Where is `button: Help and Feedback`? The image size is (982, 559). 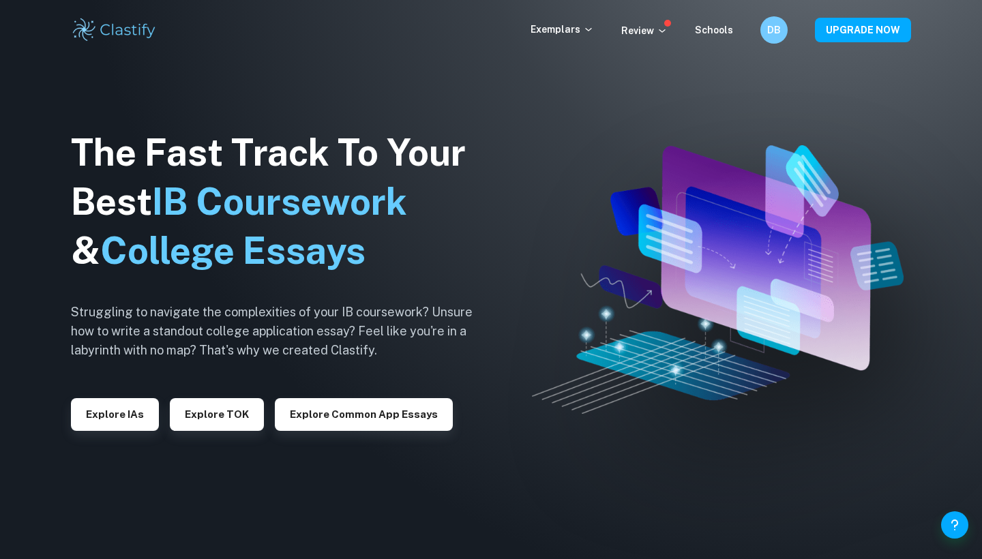 button: Help and Feedback is located at coordinates (954, 525).